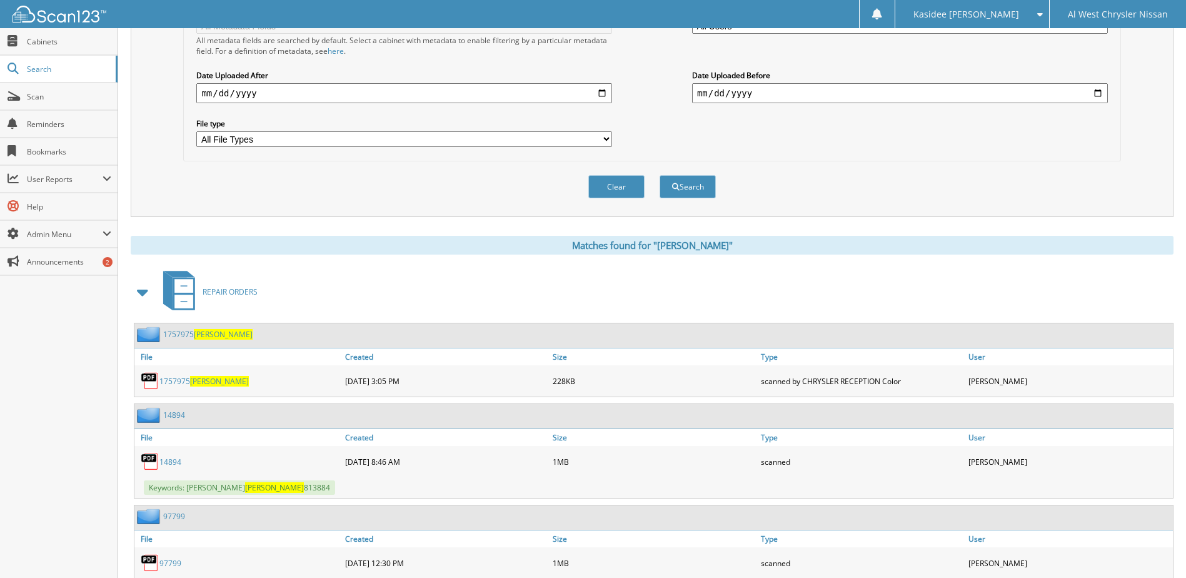  I want to click on span: REPAIR ORDERS, so click(230, 291).